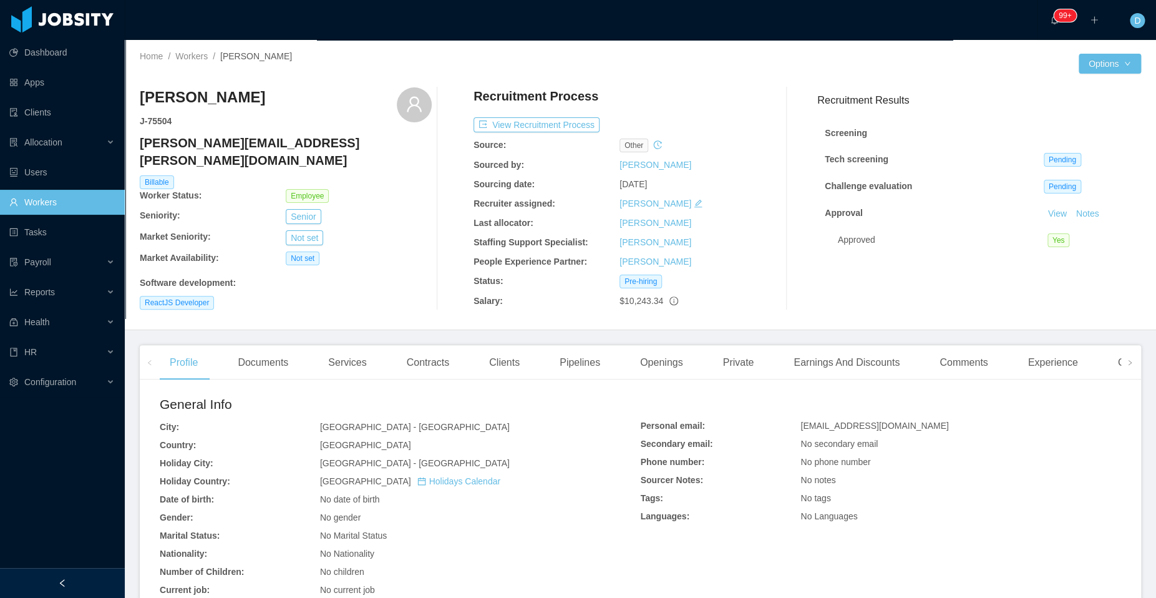 This screenshot has height=598, width=1156. I want to click on button: Notes, so click(1088, 214).